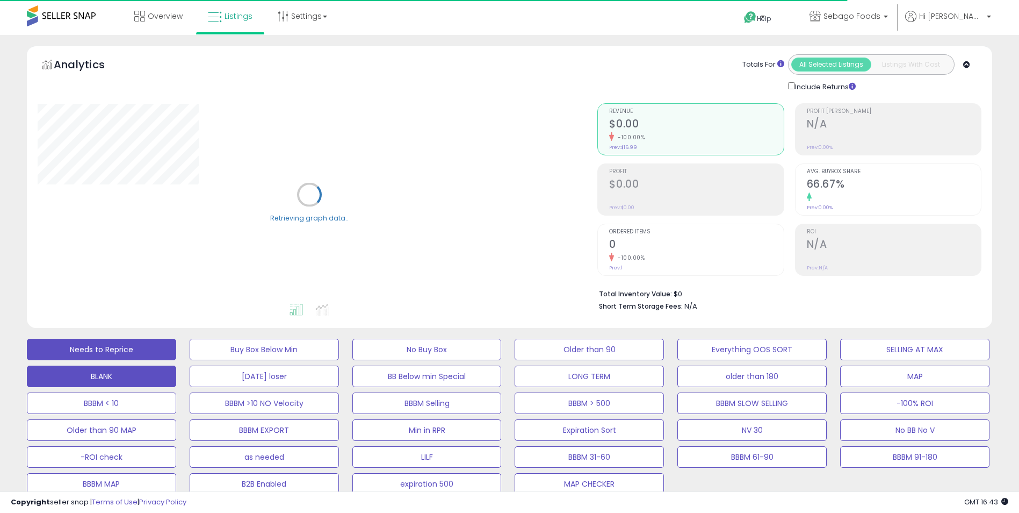  I want to click on b: Total Inventory Value:, so click(636, 293).